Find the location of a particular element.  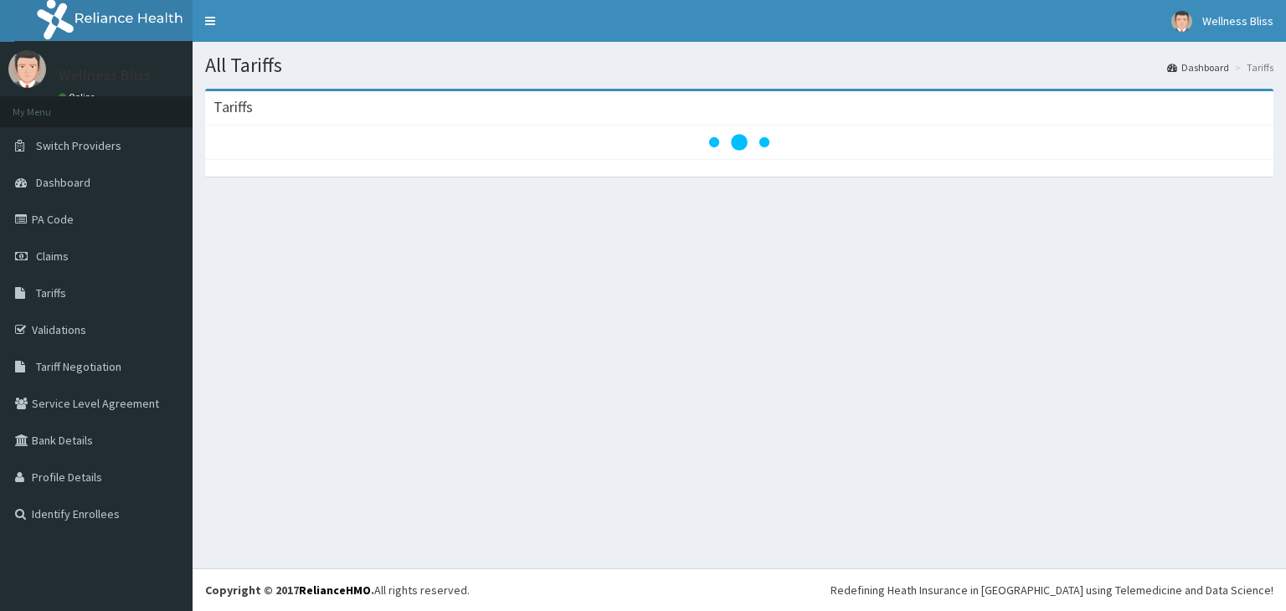

span: Tariffs is located at coordinates (51, 293).